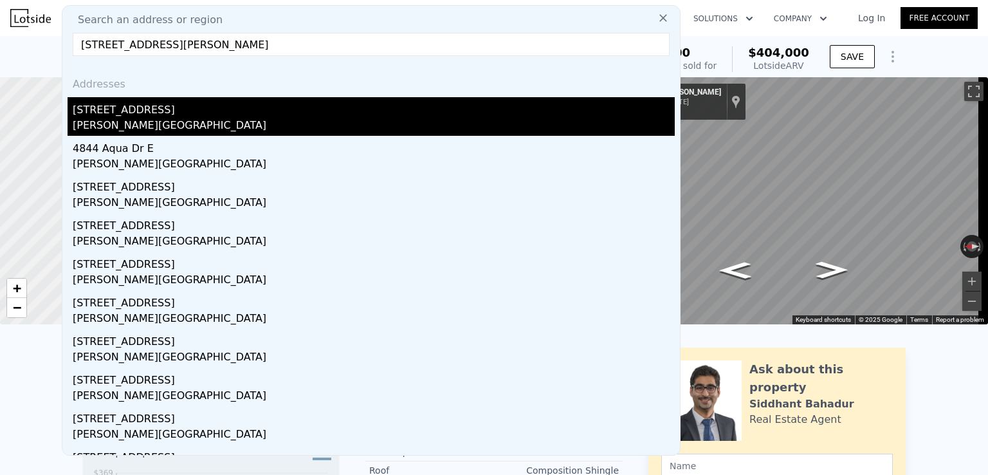  Describe the element at coordinates (823, 320) in the screenshot. I see `button: Keyboard shortcuts` at that location.